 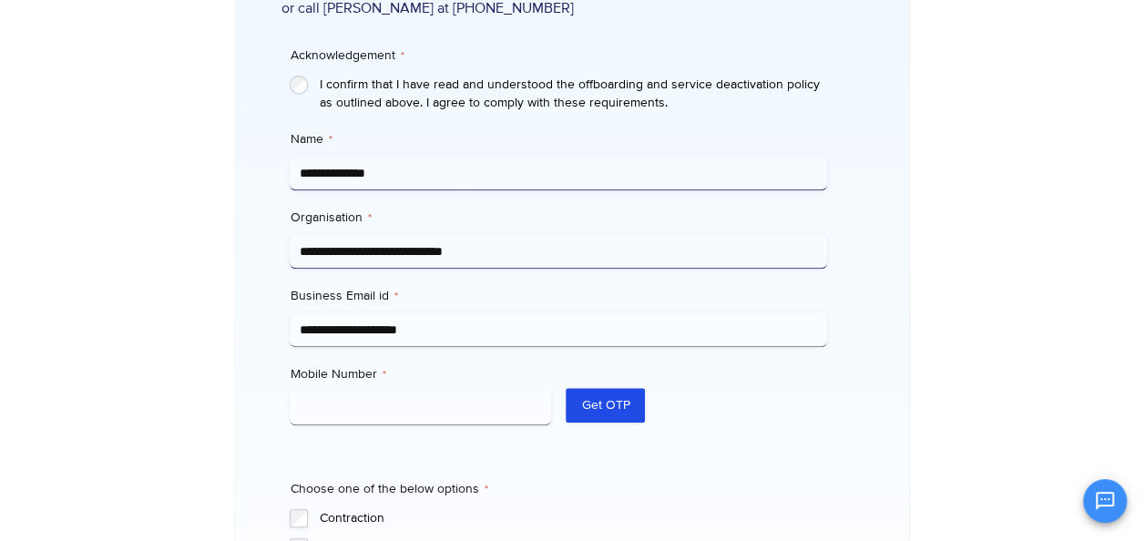 What do you see at coordinates (573, 518) in the screenshot?
I see `label: Contraction` at bounding box center [573, 518].